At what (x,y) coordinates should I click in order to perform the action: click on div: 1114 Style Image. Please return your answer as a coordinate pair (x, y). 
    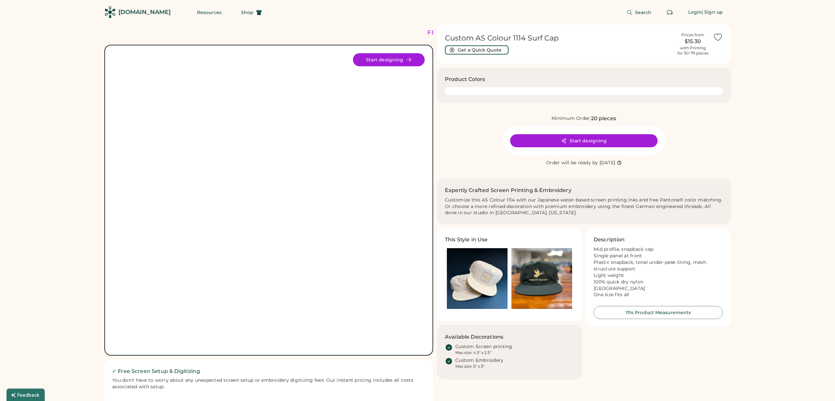
    Looking at the image, I should click on (269, 200).